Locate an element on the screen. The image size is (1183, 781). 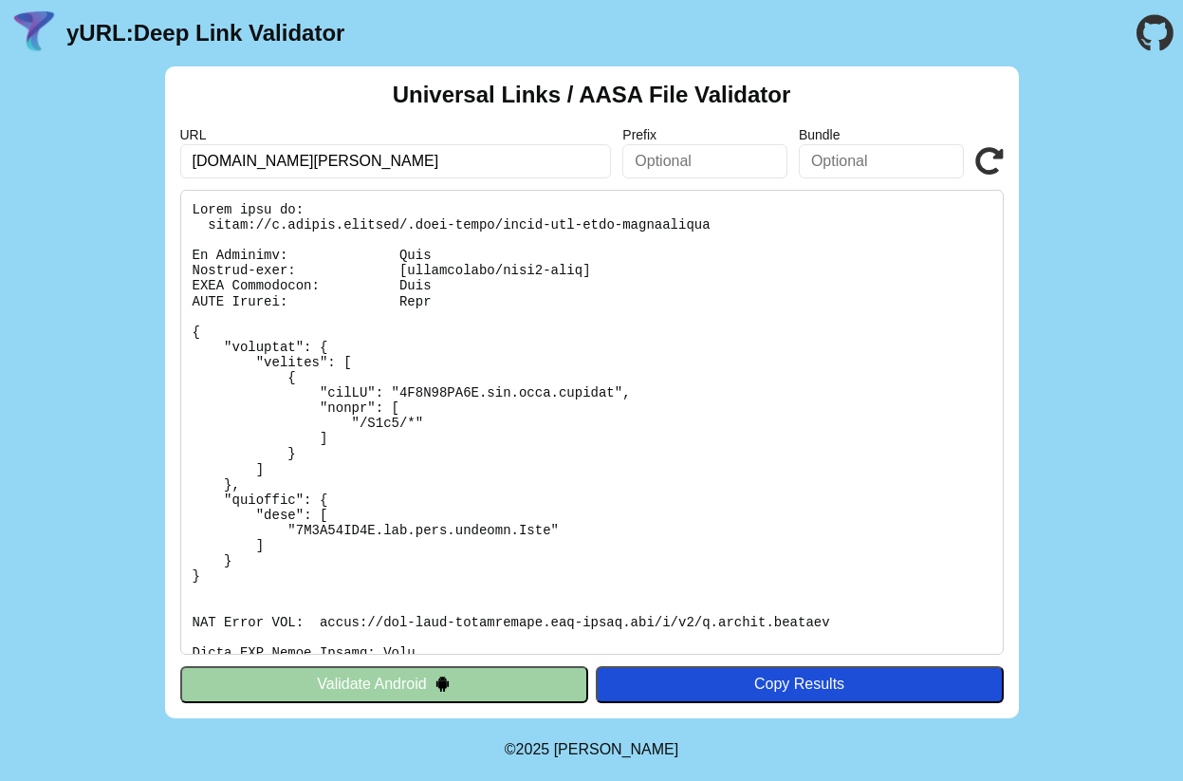
h2: Universal Links / AASA File Validator is located at coordinates (592, 95).